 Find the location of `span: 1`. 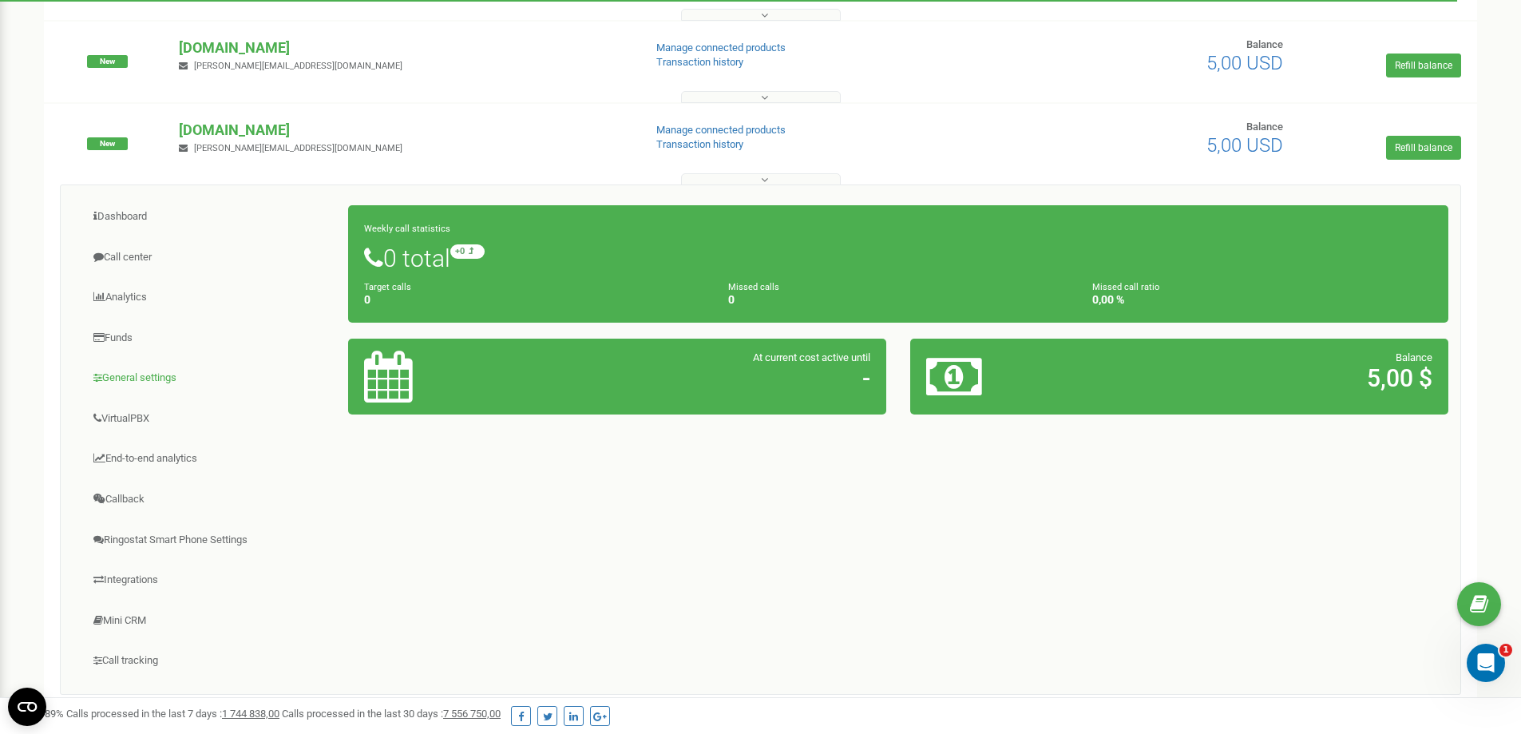

span: 1 is located at coordinates (1506, 650).